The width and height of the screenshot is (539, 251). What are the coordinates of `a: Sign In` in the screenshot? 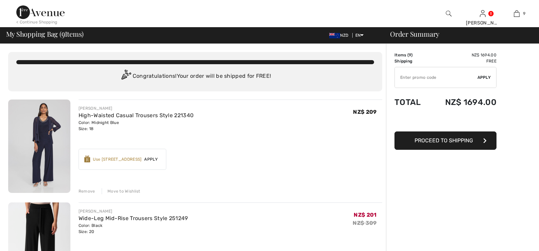 It's located at (482, 13).